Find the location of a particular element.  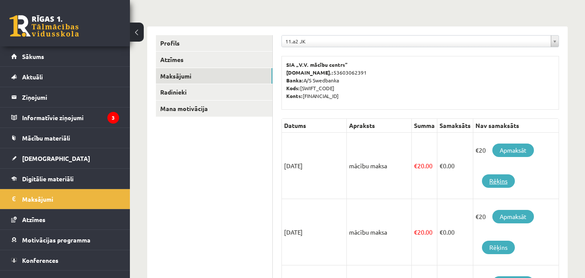

b: Konts: is located at coordinates (295, 96).